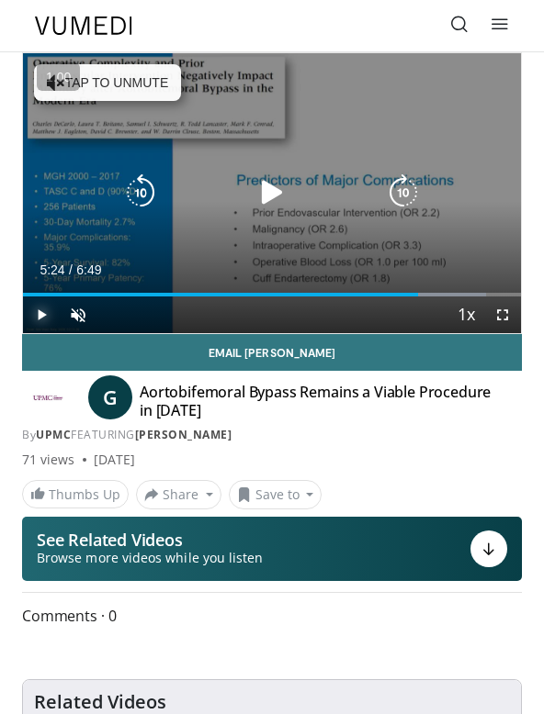  What do you see at coordinates (110, 398) in the screenshot?
I see `a: G` at bounding box center [110, 398].